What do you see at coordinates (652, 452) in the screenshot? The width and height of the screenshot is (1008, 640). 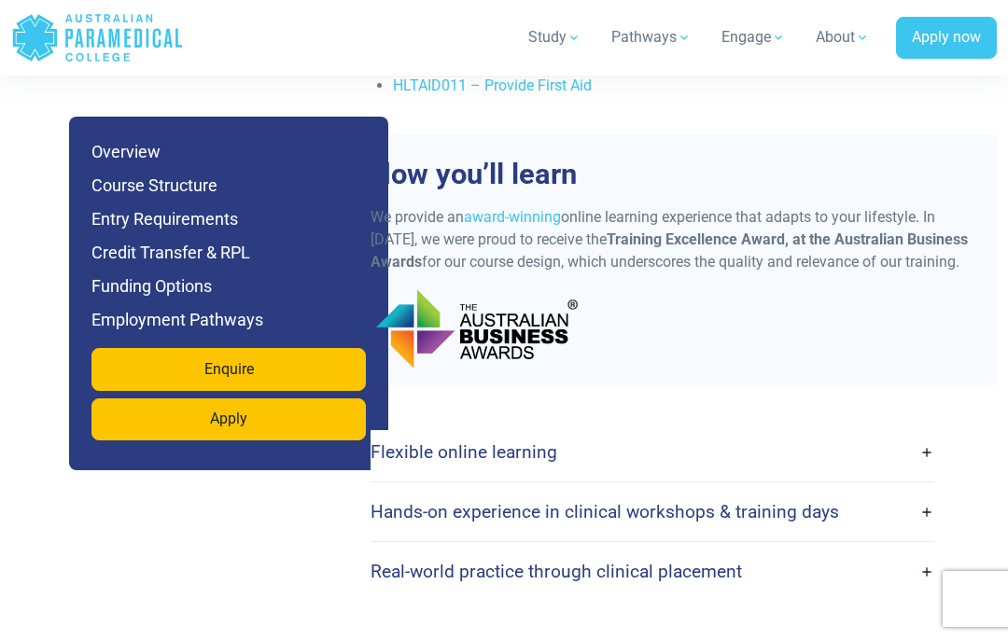 I see `a: Flexible online learning` at bounding box center [652, 452].